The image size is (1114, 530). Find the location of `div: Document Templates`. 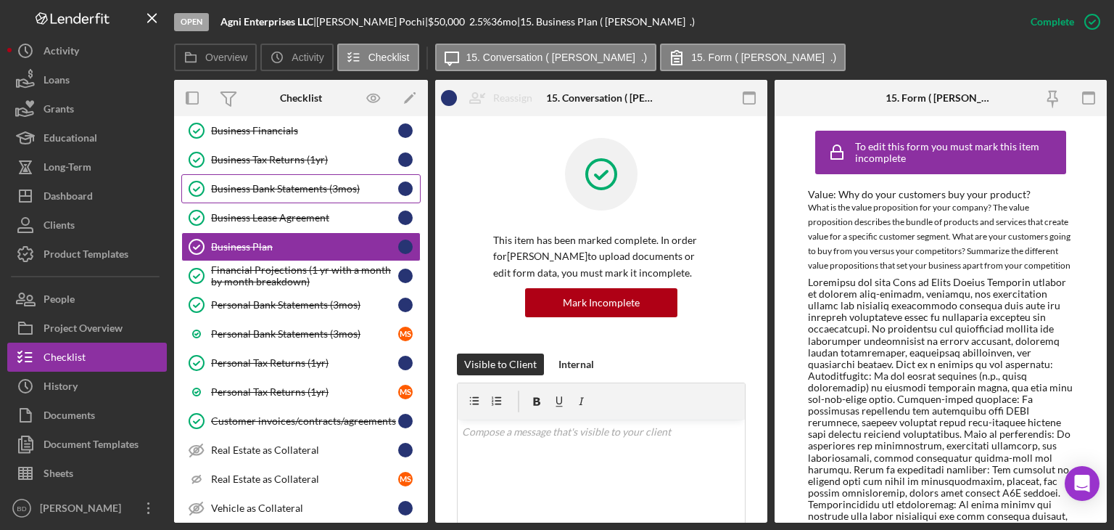

div: Document Templates is located at coordinates (91, 445).